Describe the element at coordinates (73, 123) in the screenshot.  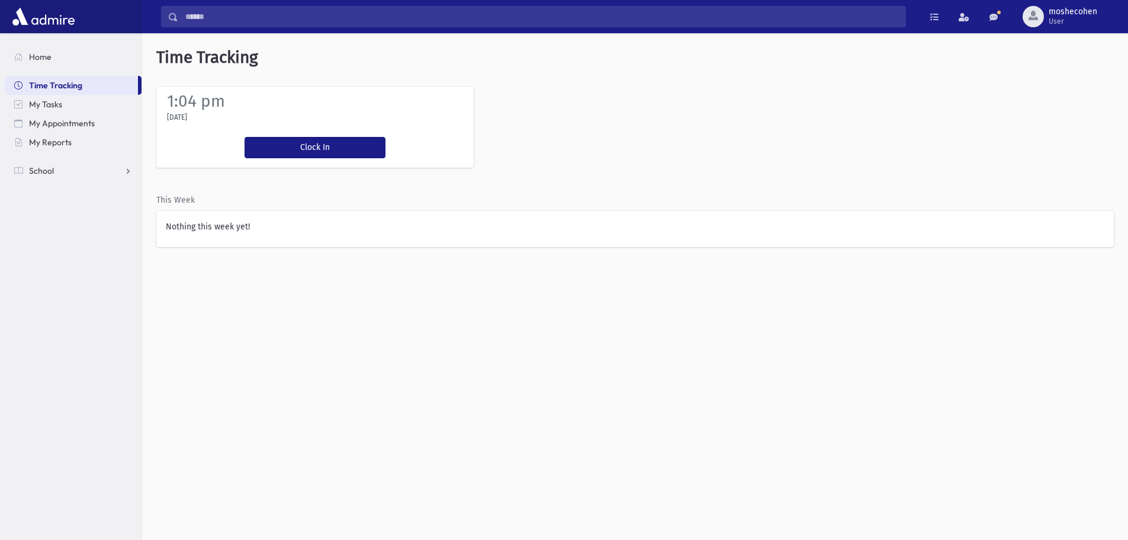
I see `a: My Appointments` at that location.